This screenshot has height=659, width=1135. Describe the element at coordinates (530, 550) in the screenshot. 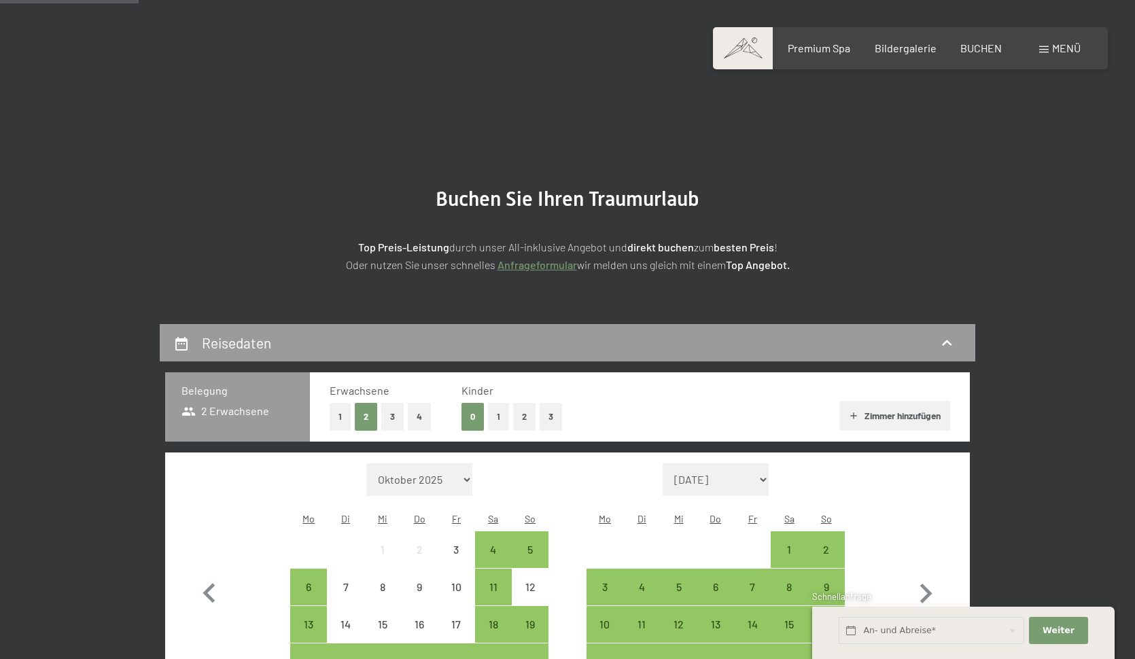

I see `div: Sun Oct 05 2025` at that location.